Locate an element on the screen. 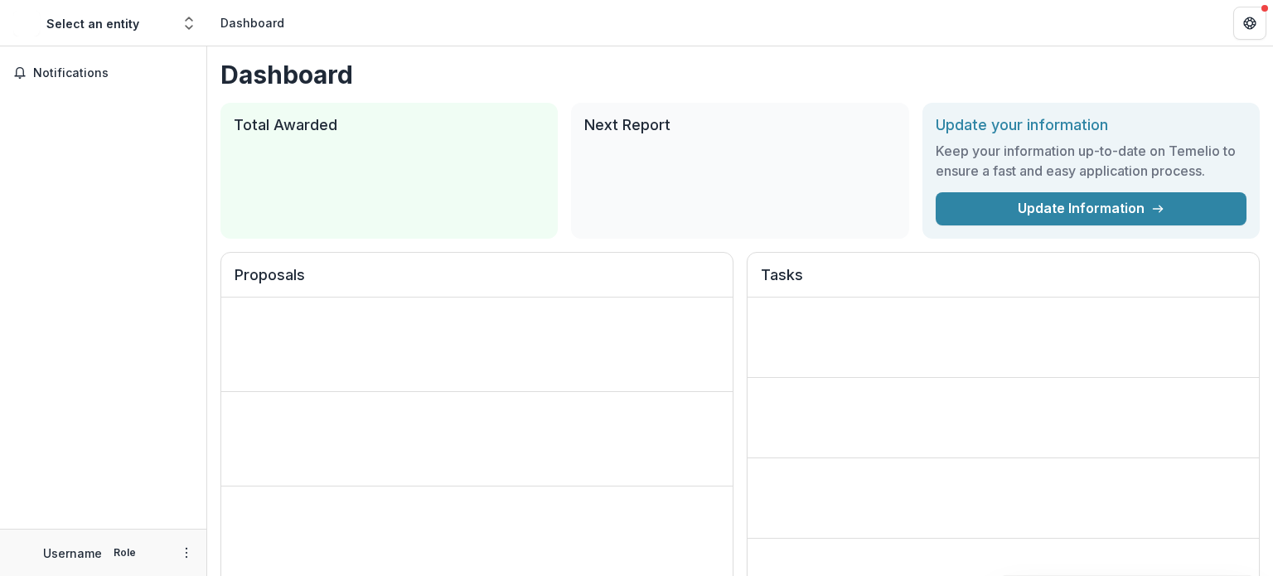  button: Get Help is located at coordinates (1249, 23).